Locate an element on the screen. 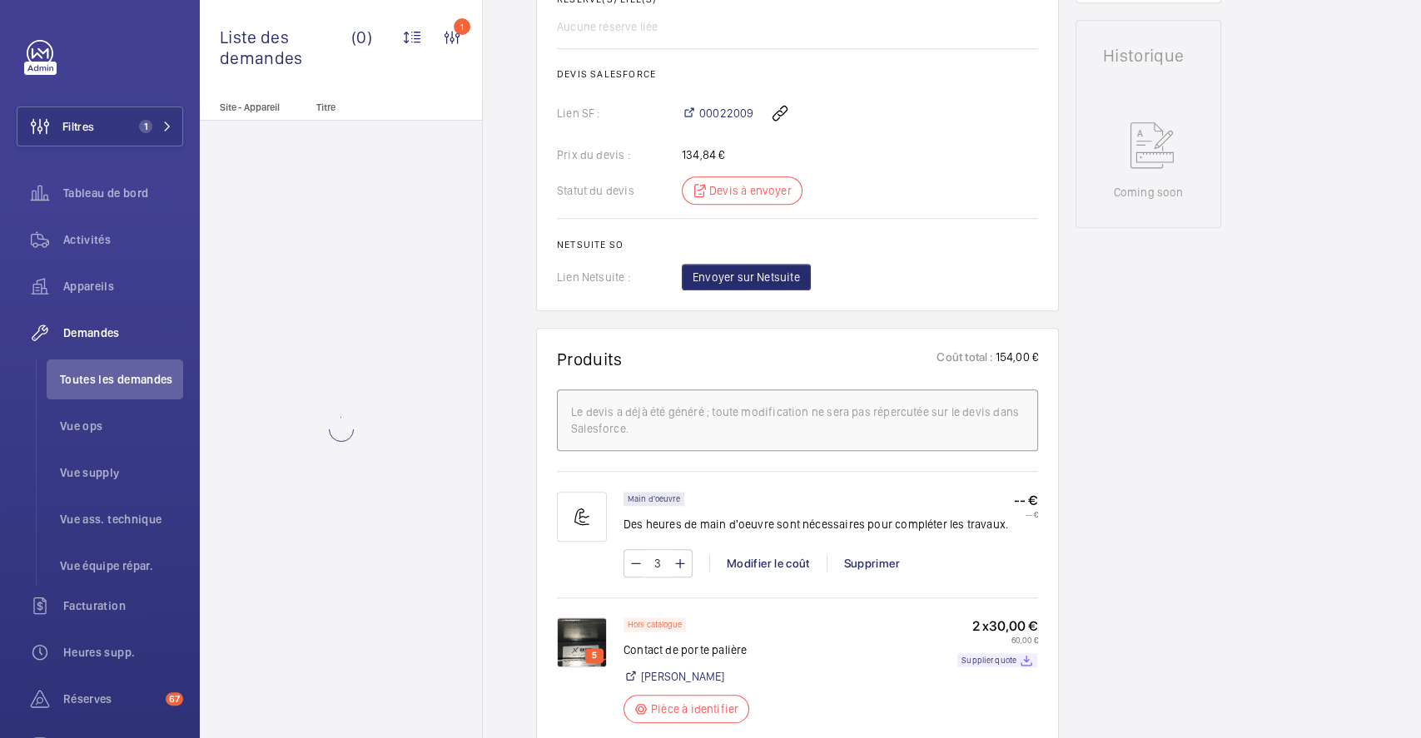 This screenshot has width=1421, height=738. button: Envoyer sur Netsuite is located at coordinates (746, 277).